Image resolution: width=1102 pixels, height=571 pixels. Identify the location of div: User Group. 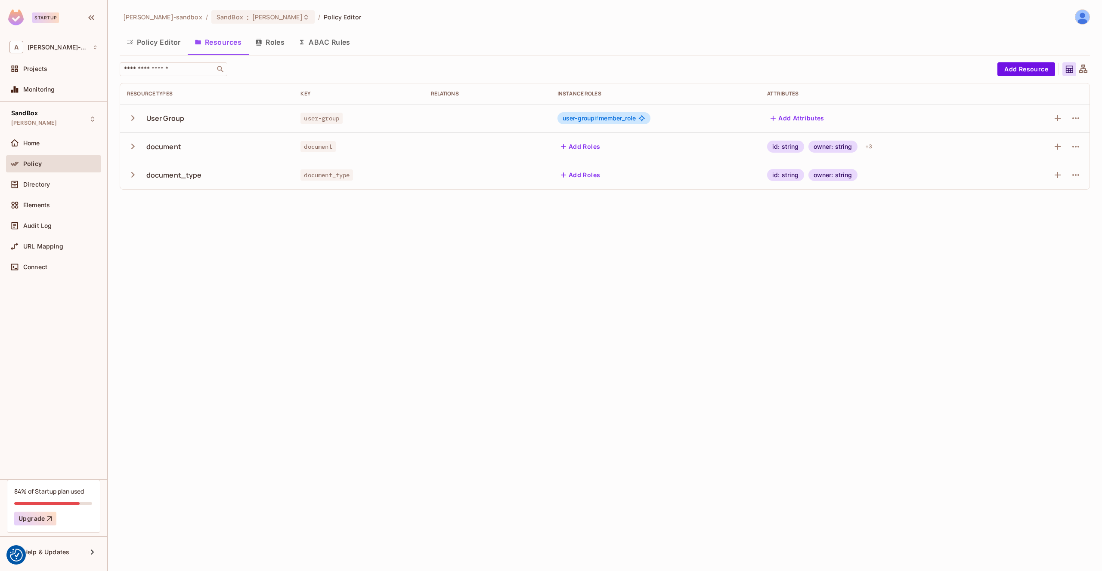
(165, 118).